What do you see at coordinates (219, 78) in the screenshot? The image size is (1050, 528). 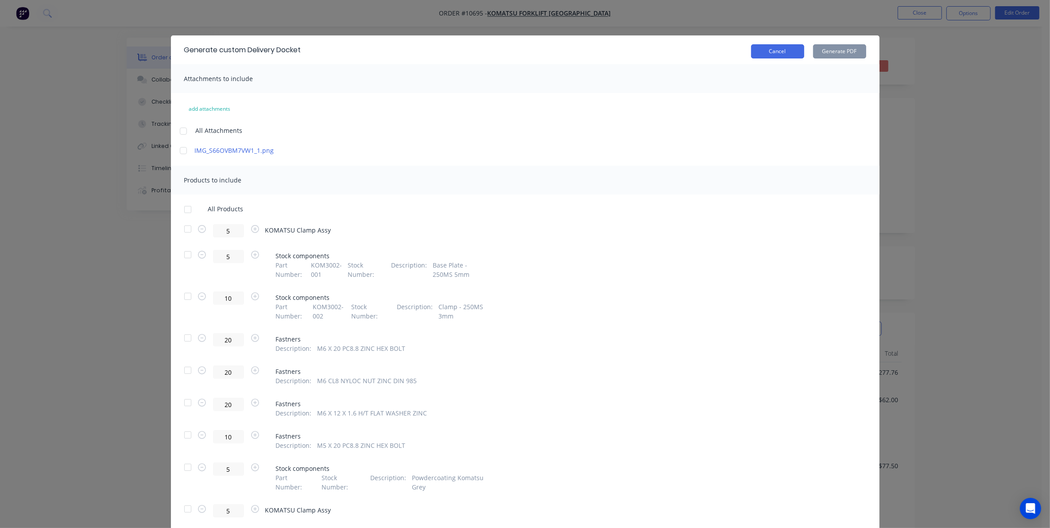 I see `span: Attachments to include` at bounding box center [219, 78].